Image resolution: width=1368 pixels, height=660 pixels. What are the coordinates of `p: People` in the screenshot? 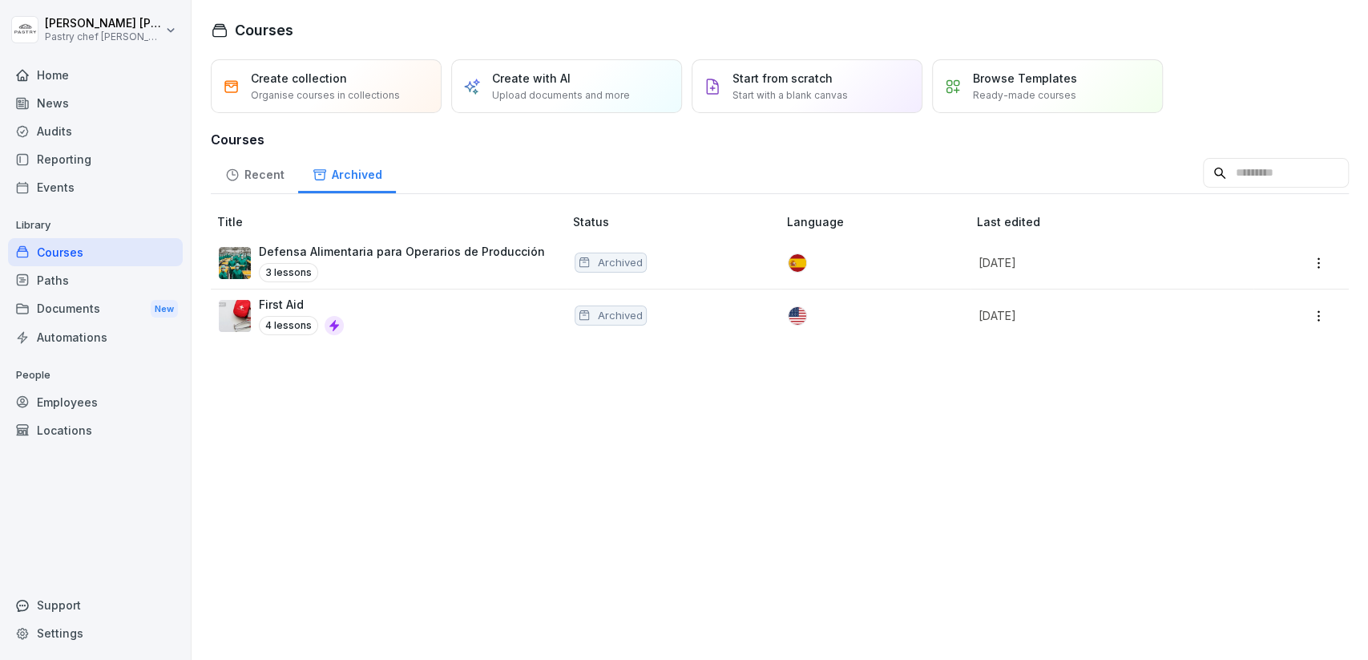 It's located at (95, 375).